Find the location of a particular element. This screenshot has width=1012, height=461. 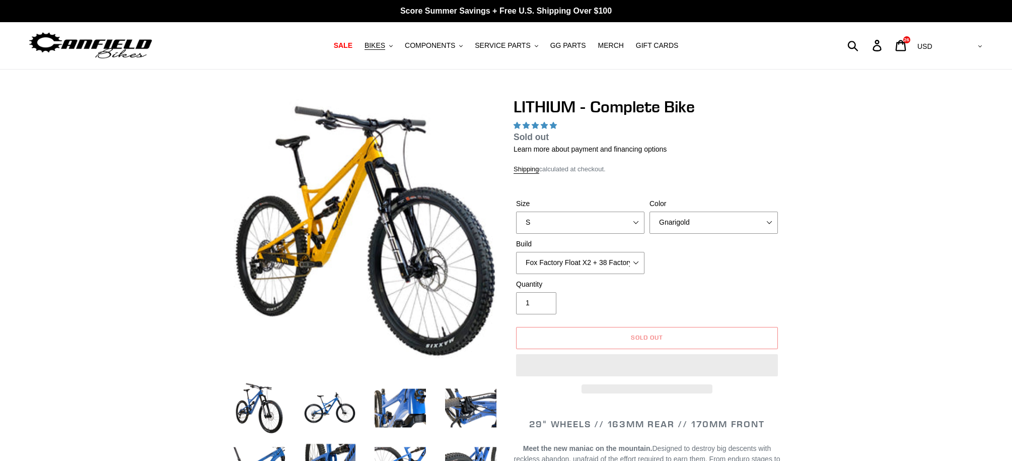

input: Search is located at coordinates (865, 45).